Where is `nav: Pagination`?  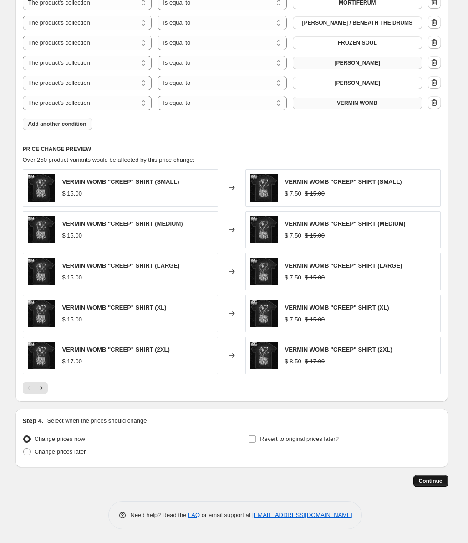 nav: Pagination is located at coordinates (35, 388).